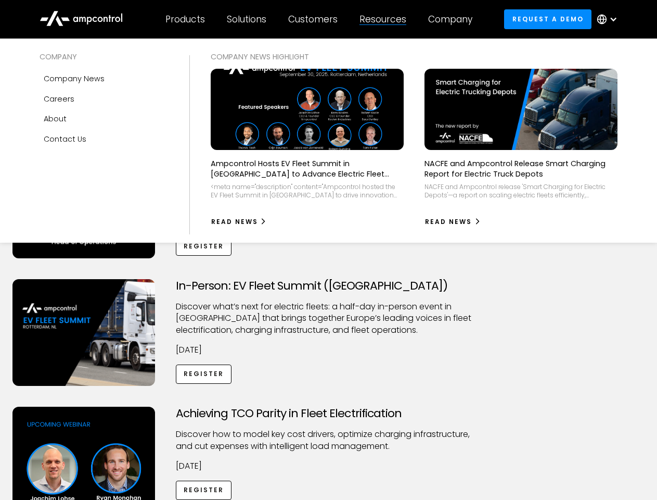 This screenshot has height=500, width=657. I want to click on div: Careers, so click(59, 99).